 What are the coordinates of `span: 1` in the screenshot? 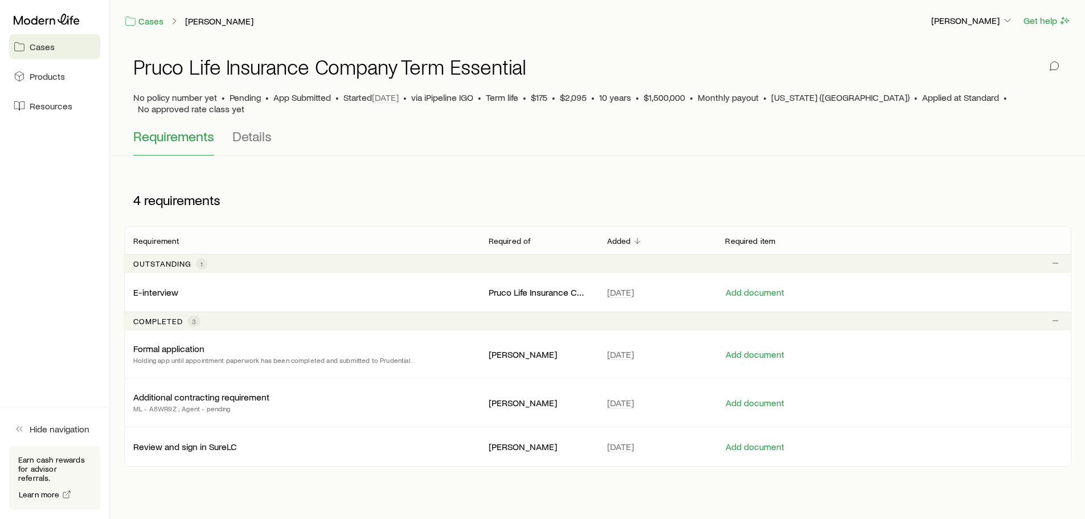 It's located at (202, 264).